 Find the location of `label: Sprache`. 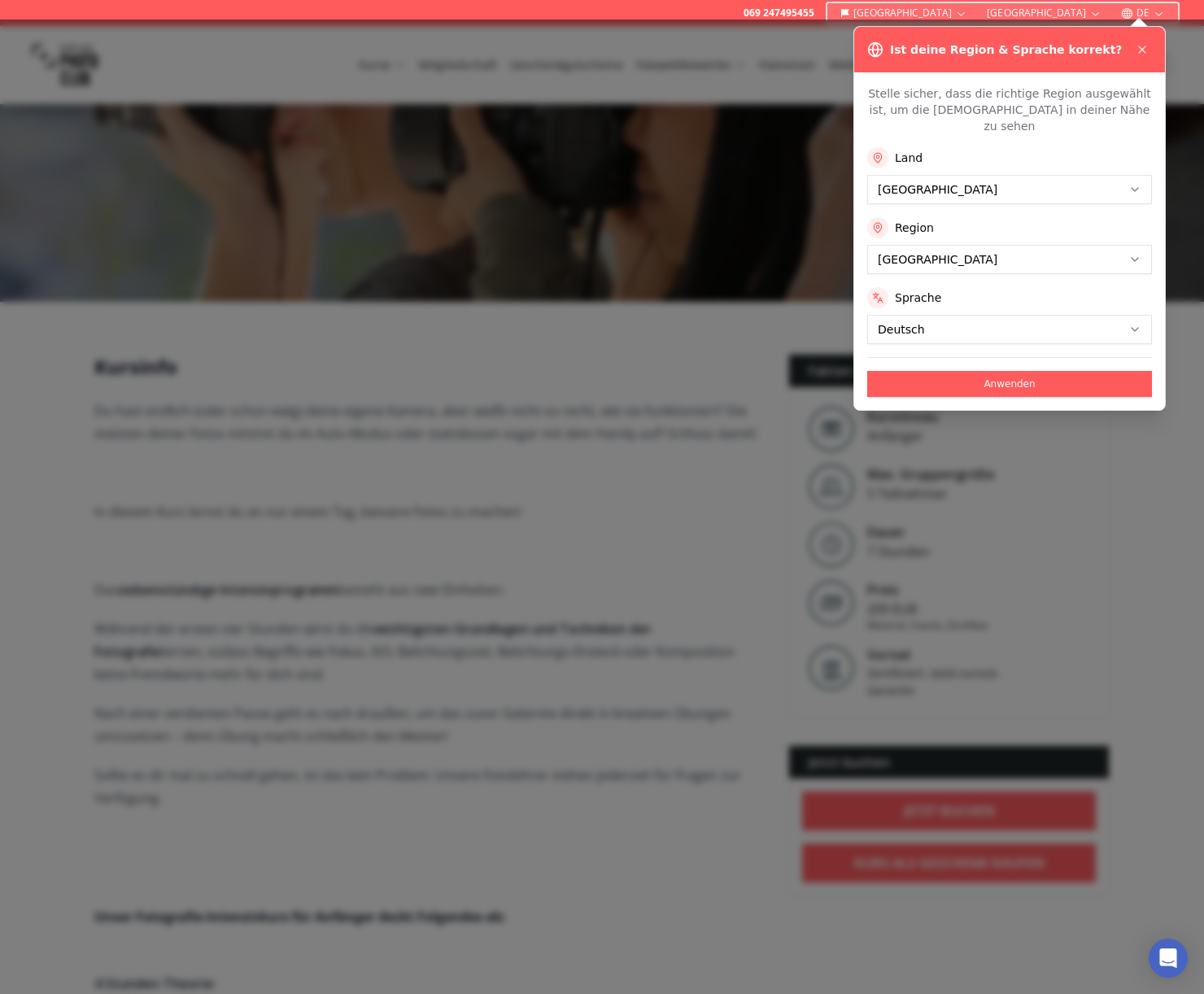

label: Sprache is located at coordinates (918, 298).